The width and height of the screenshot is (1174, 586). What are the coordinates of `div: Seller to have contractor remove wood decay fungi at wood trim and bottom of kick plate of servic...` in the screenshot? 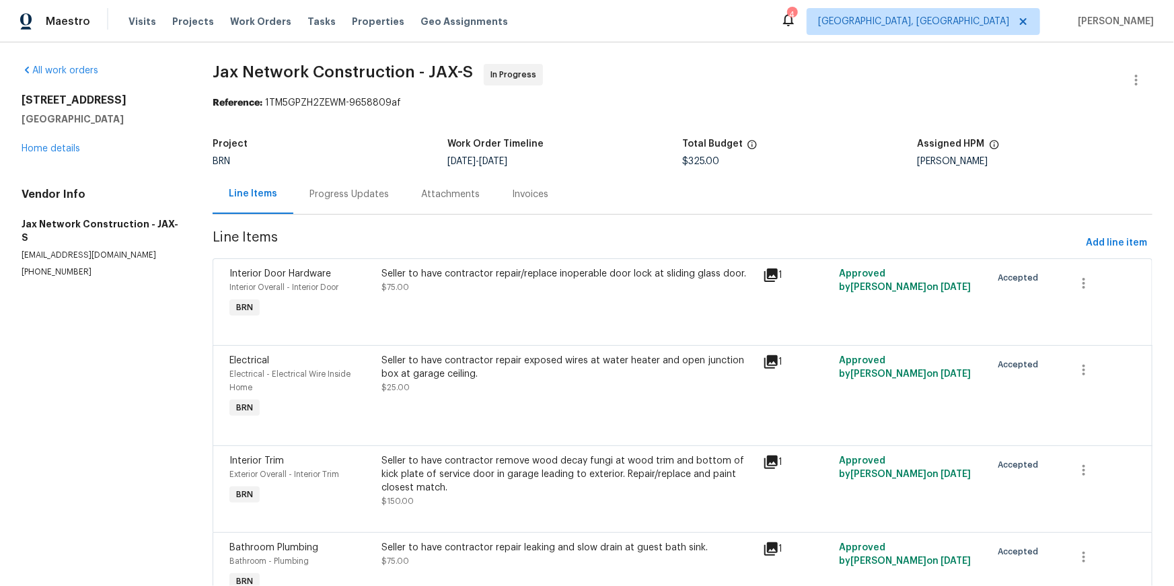 It's located at (568, 474).